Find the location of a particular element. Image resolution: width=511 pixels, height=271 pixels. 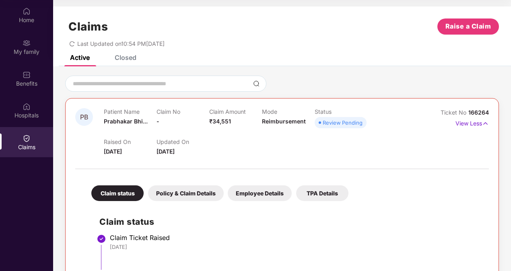

div: Active is located at coordinates (80, 58).